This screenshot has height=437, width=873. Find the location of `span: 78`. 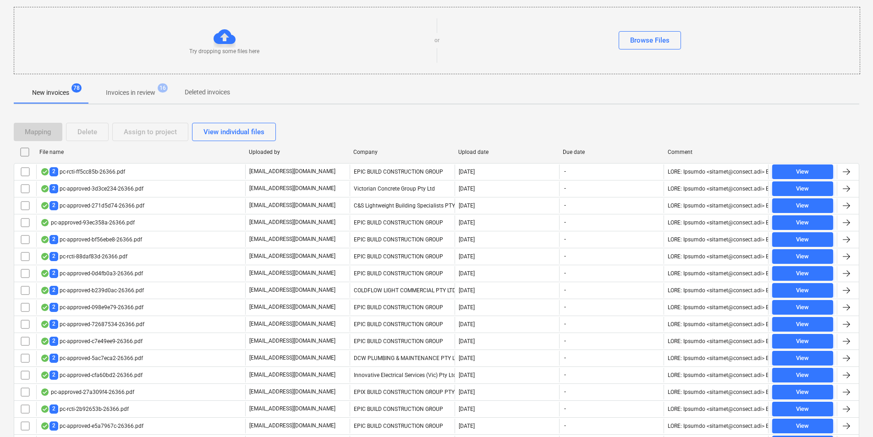

span: 78 is located at coordinates (77, 88).